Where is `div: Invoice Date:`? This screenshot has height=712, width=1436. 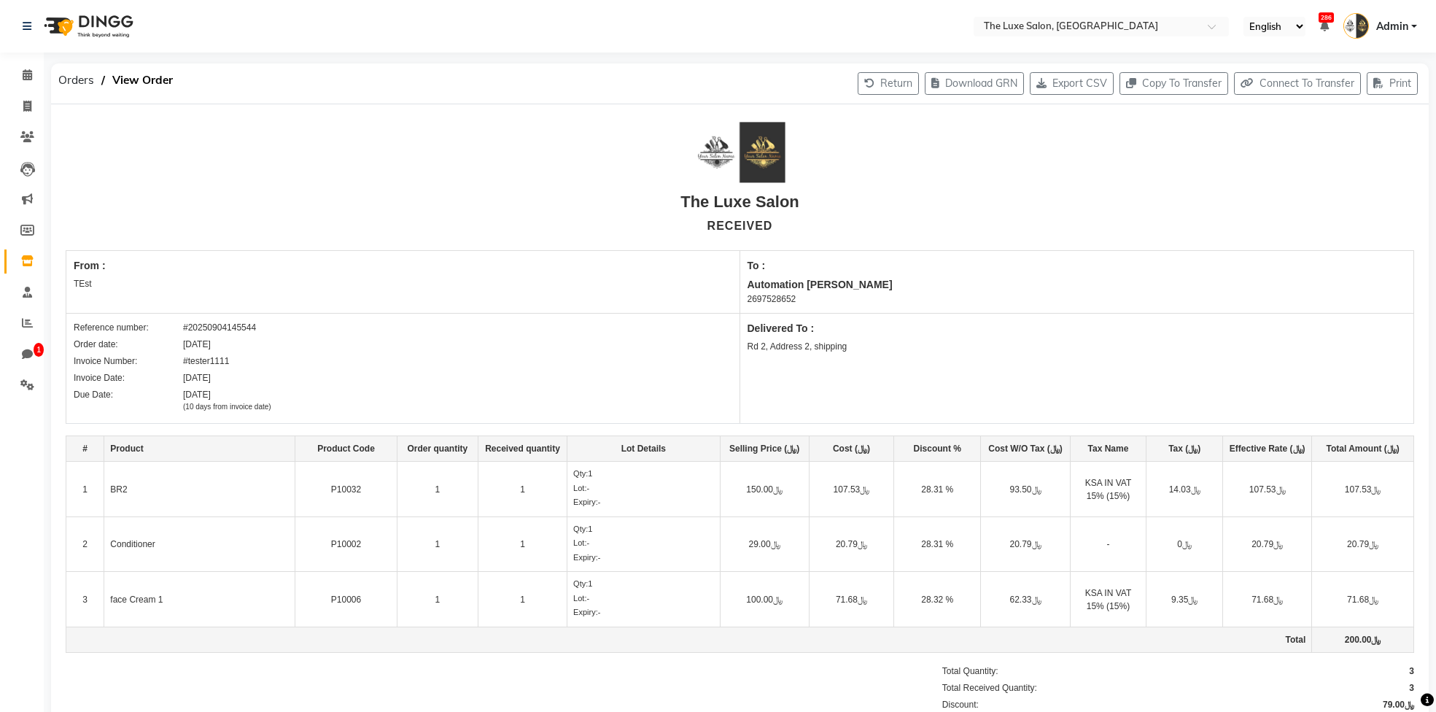 div: Invoice Date: is located at coordinates (128, 378).